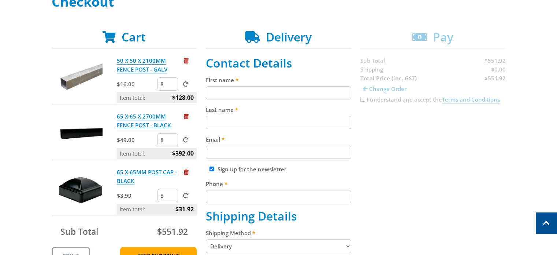 The height and width of the screenshot is (255, 557). I want to click on span: Delivery, so click(289, 37).